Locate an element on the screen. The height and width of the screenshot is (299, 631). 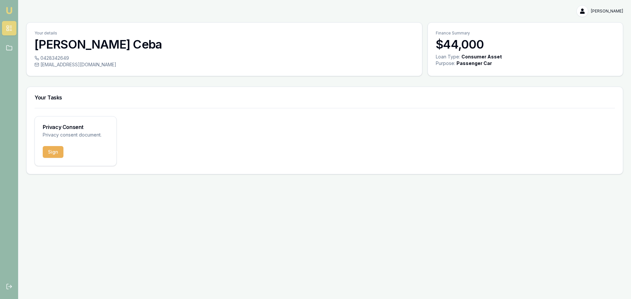
img: emu-icon-u.png is located at coordinates (9, 11).